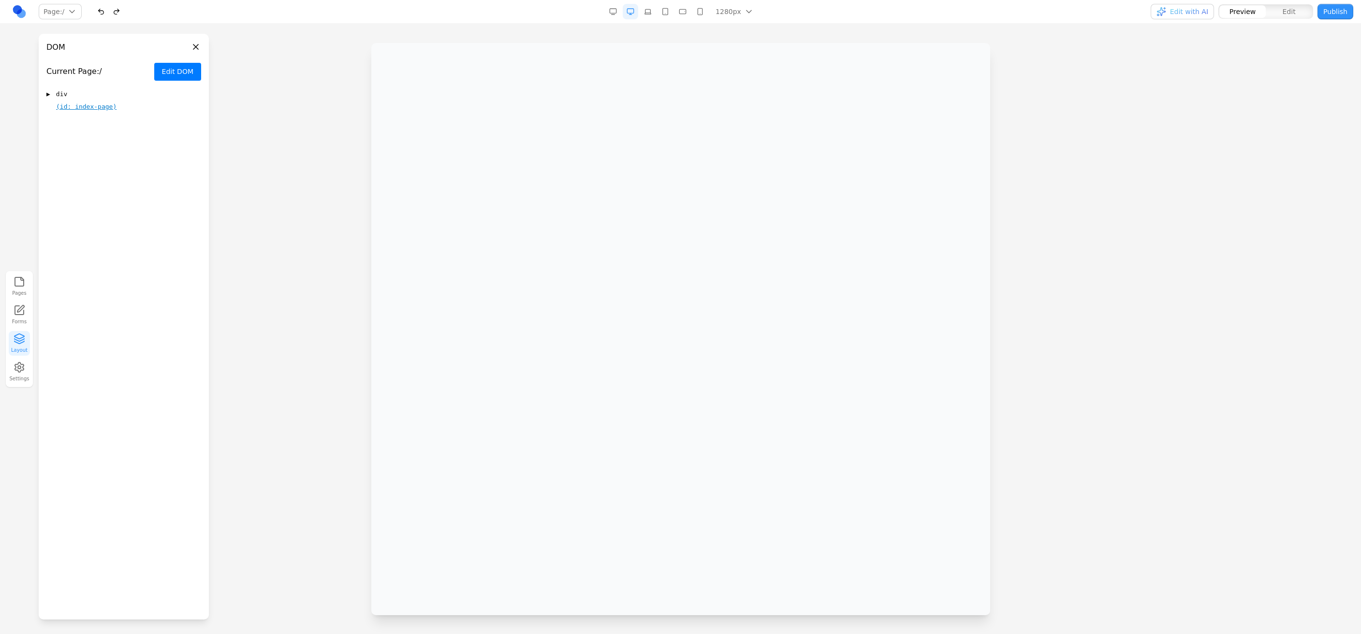 Image resolution: width=1361 pixels, height=634 pixels. I want to click on button: Edit DOM, so click(177, 72).